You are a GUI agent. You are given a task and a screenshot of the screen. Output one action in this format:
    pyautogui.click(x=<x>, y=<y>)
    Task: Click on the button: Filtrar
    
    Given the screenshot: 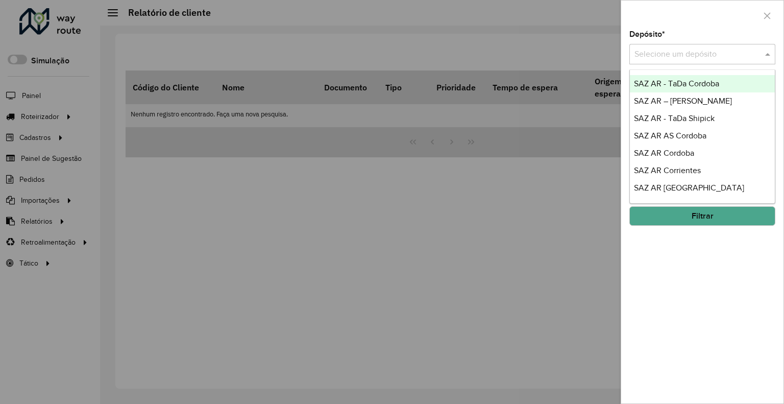 What is the action you would take?
    pyautogui.click(x=702, y=216)
    